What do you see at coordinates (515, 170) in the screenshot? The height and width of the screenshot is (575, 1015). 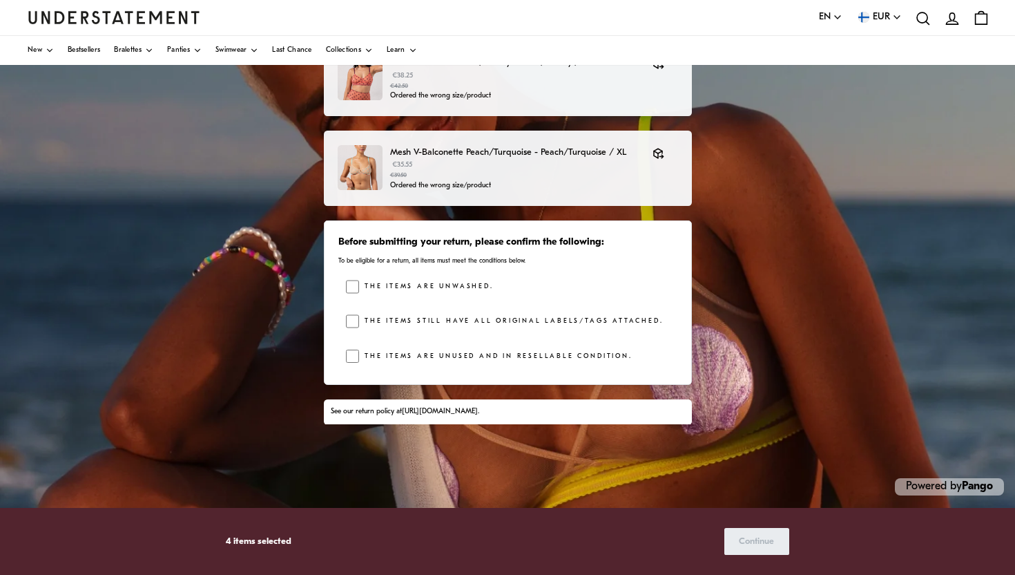 I see `p: €35.55` at bounding box center [515, 170].